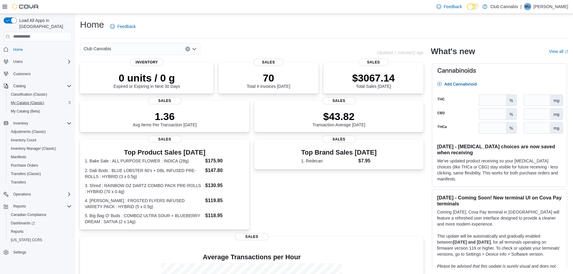  What do you see at coordinates (40, 94) in the screenshot?
I see `button: Classification (Classic)` at bounding box center [40, 94].